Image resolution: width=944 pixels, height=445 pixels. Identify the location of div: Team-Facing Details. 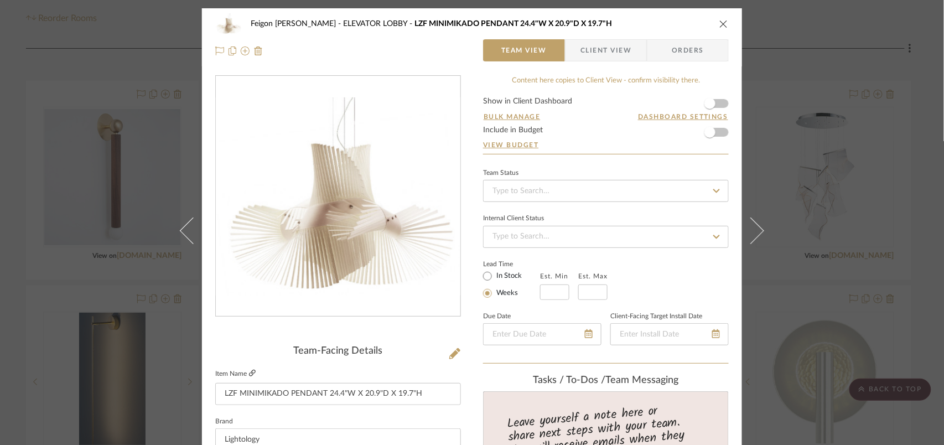
(338, 351).